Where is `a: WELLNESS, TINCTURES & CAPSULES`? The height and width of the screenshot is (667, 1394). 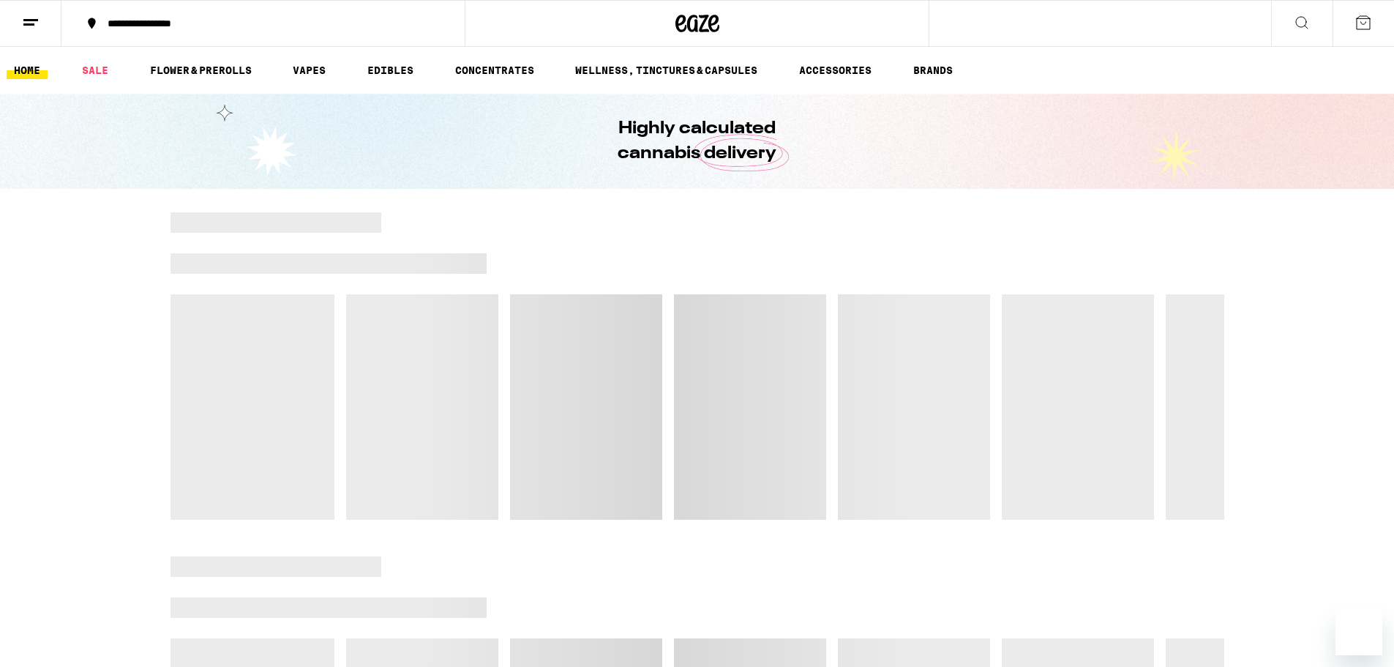 a: WELLNESS, TINCTURES & CAPSULES is located at coordinates (666, 70).